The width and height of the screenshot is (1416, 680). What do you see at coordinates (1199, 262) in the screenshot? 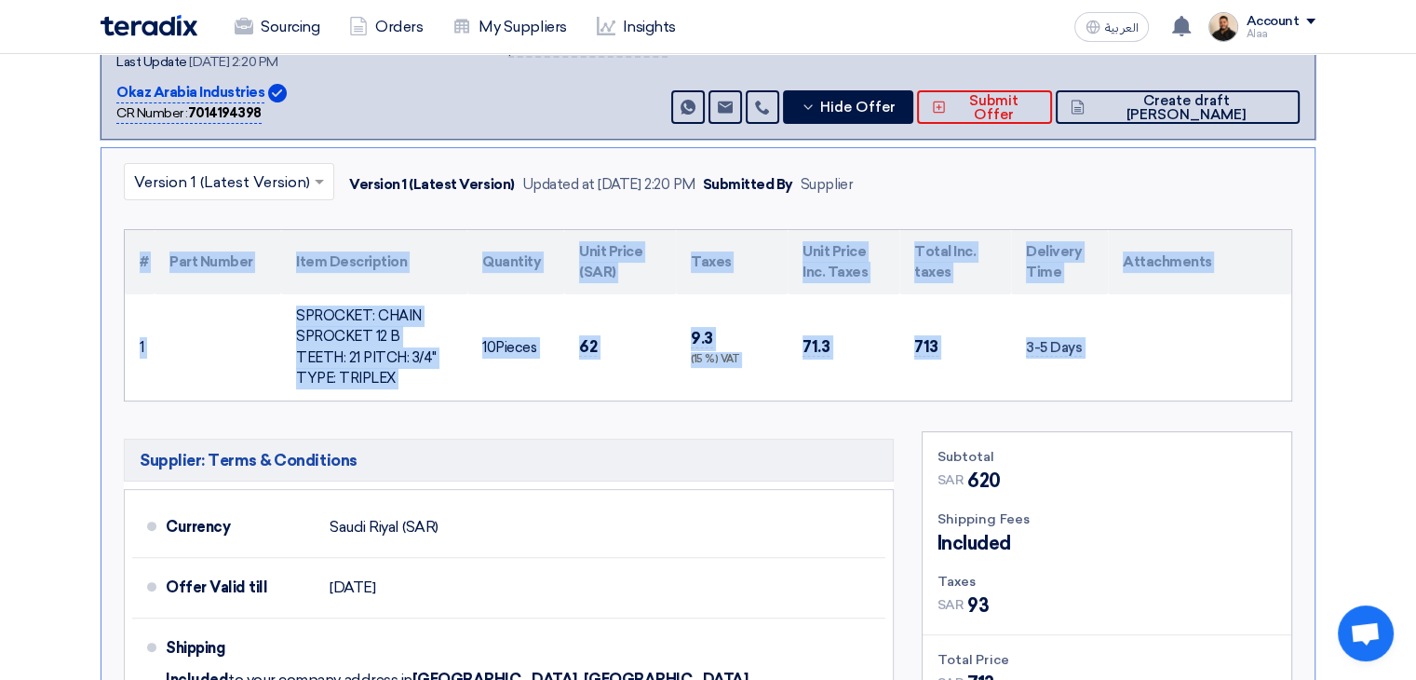
I see `th: Attachments` at bounding box center [1199, 262].